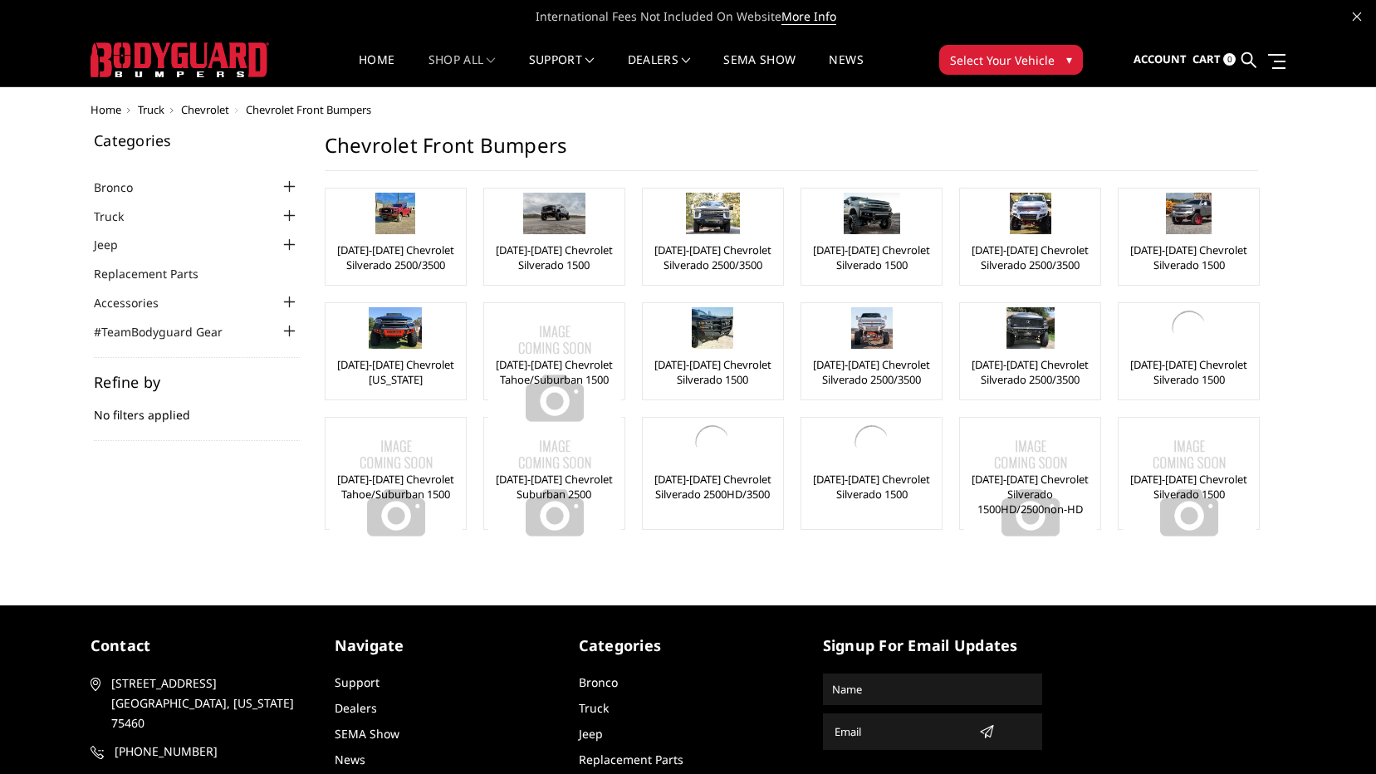 The height and width of the screenshot is (774, 1376). What do you see at coordinates (900, 732) in the screenshot?
I see `input: Email` at bounding box center [900, 732].